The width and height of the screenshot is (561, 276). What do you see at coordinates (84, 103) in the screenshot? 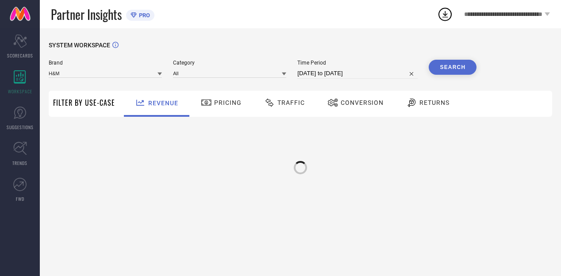
I see `span: Filter By Use-Case` at bounding box center [84, 103].